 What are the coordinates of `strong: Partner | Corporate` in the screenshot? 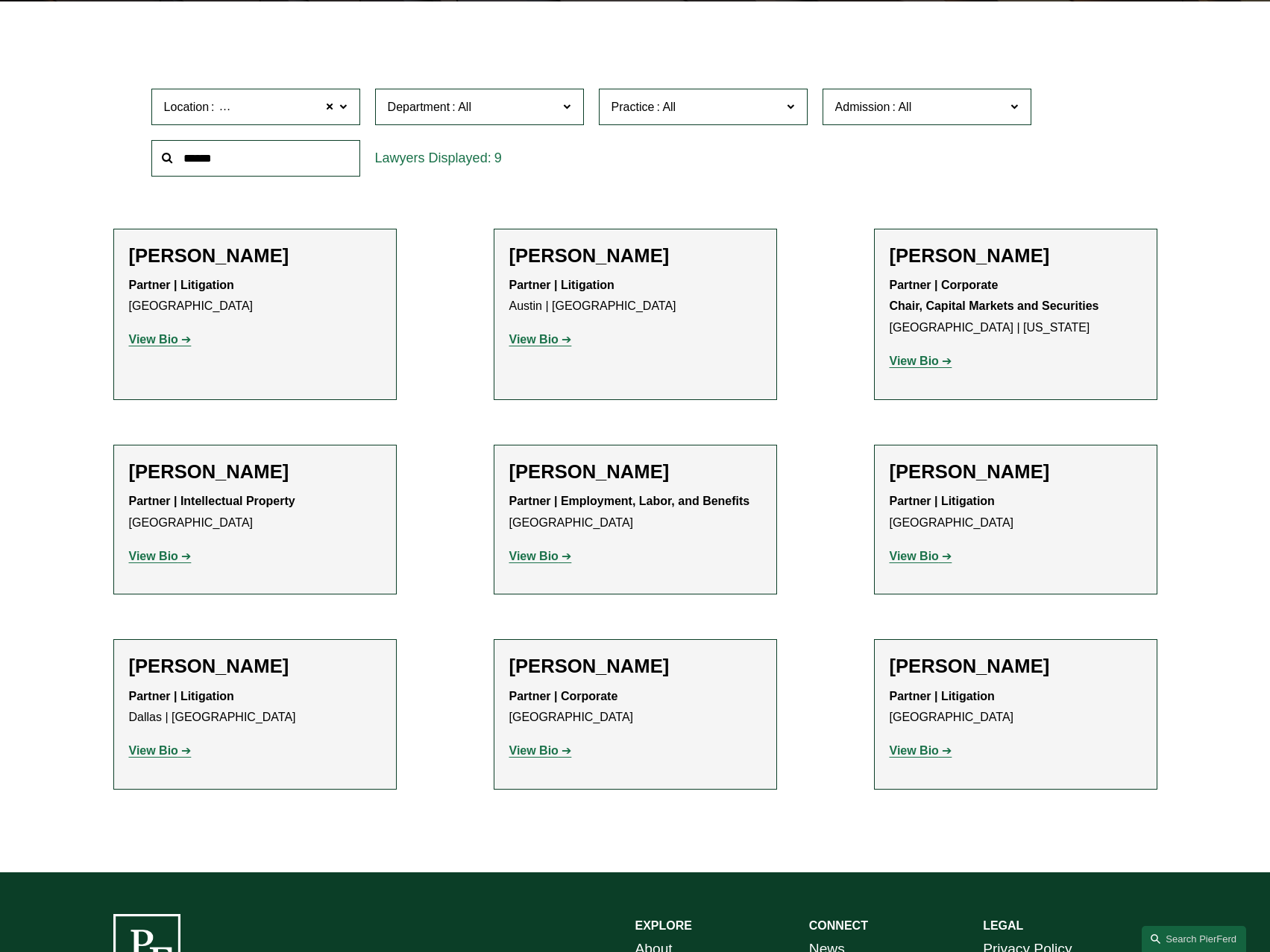 It's located at (564, 696).